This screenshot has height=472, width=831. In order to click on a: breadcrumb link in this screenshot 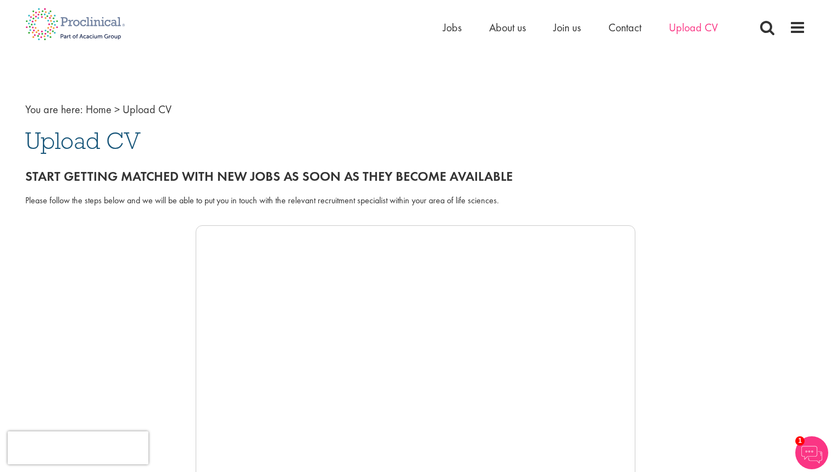, I will do `click(98, 109)`.